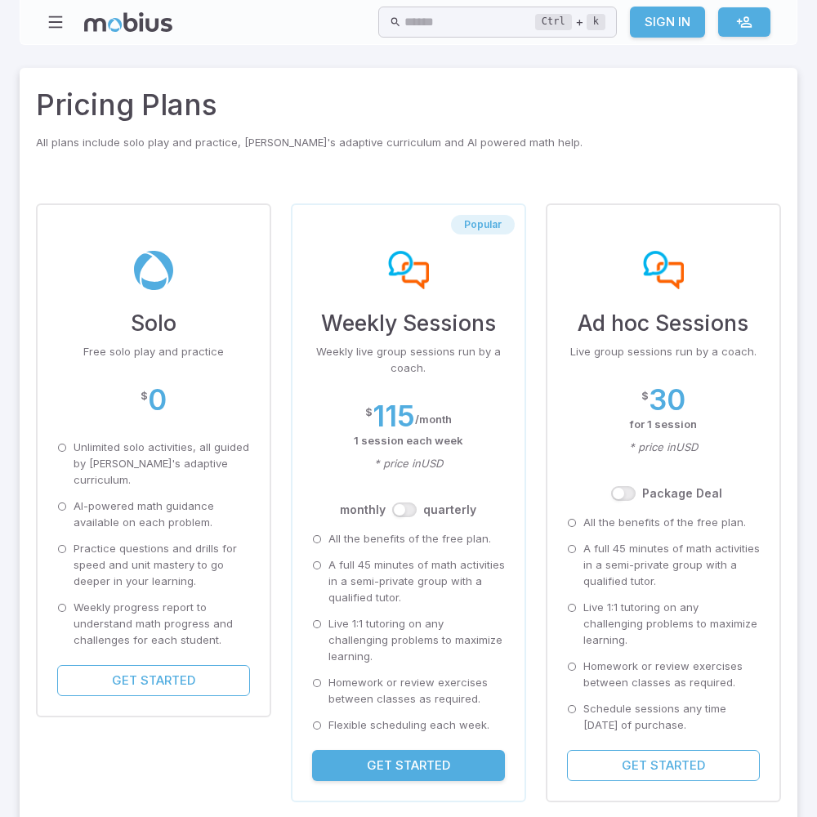 This screenshot has width=817, height=817. I want to click on kbd: Ctrl, so click(553, 22).